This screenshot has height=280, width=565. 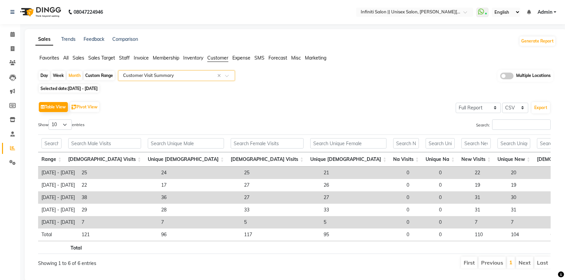 What do you see at coordinates (362, 235) in the screenshot?
I see `td: 95` at bounding box center [362, 235].